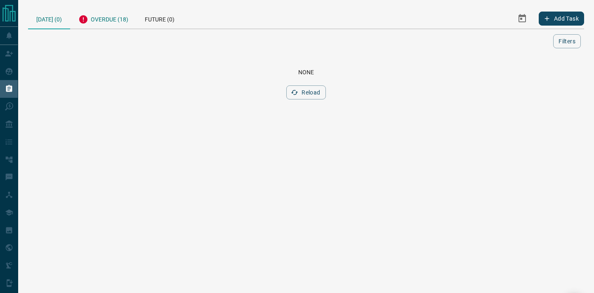 The width and height of the screenshot is (594, 293). I want to click on div: Overdue (18), so click(103, 18).